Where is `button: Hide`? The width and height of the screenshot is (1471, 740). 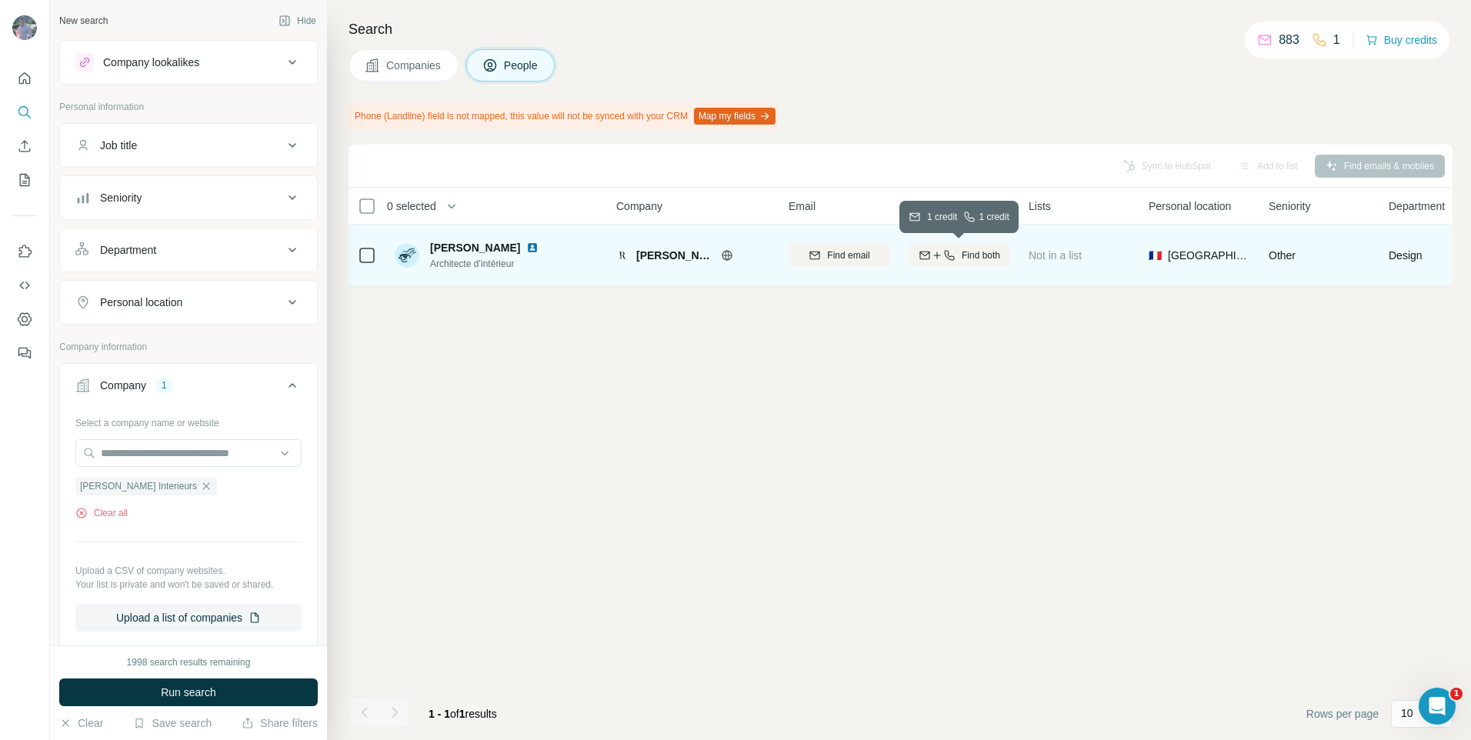
button: Hide is located at coordinates (297, 21).